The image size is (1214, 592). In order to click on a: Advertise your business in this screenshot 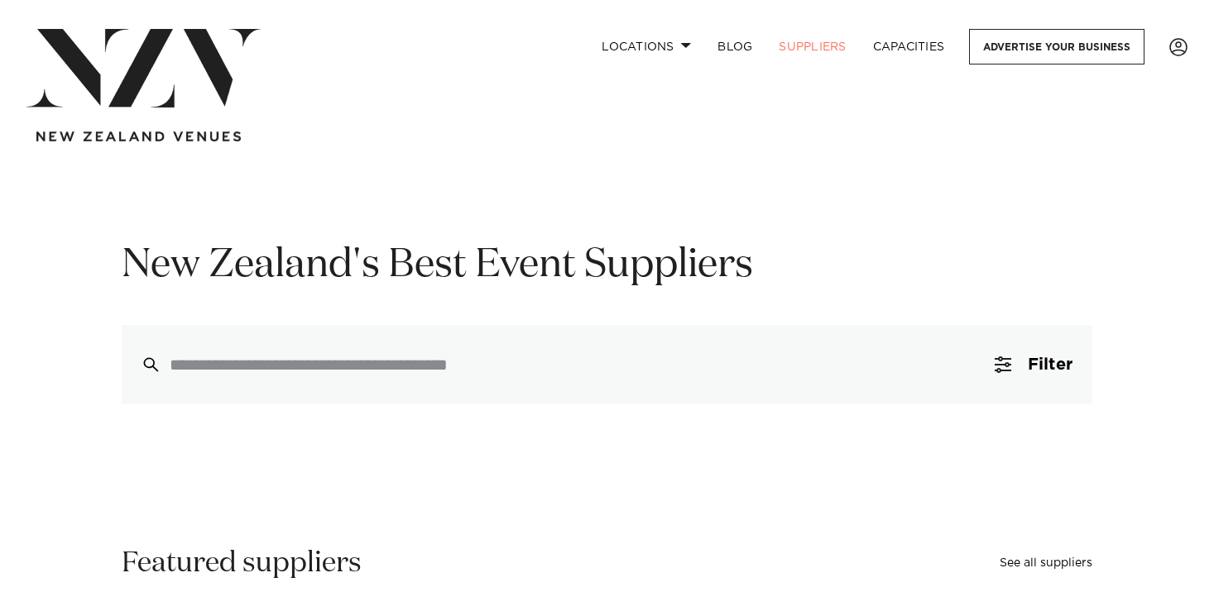, I will do `click(1057, 46)`.